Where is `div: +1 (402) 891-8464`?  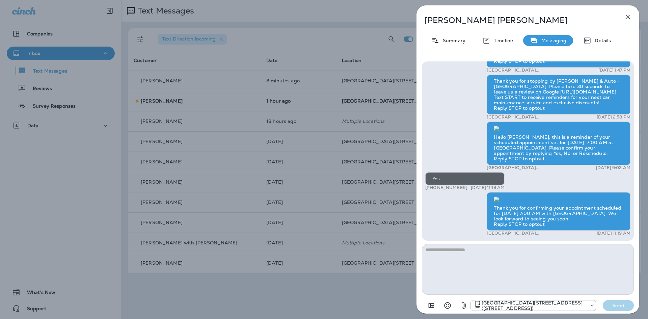 div: +1 (402) 891-8464 is located at coordinates (533, 305).